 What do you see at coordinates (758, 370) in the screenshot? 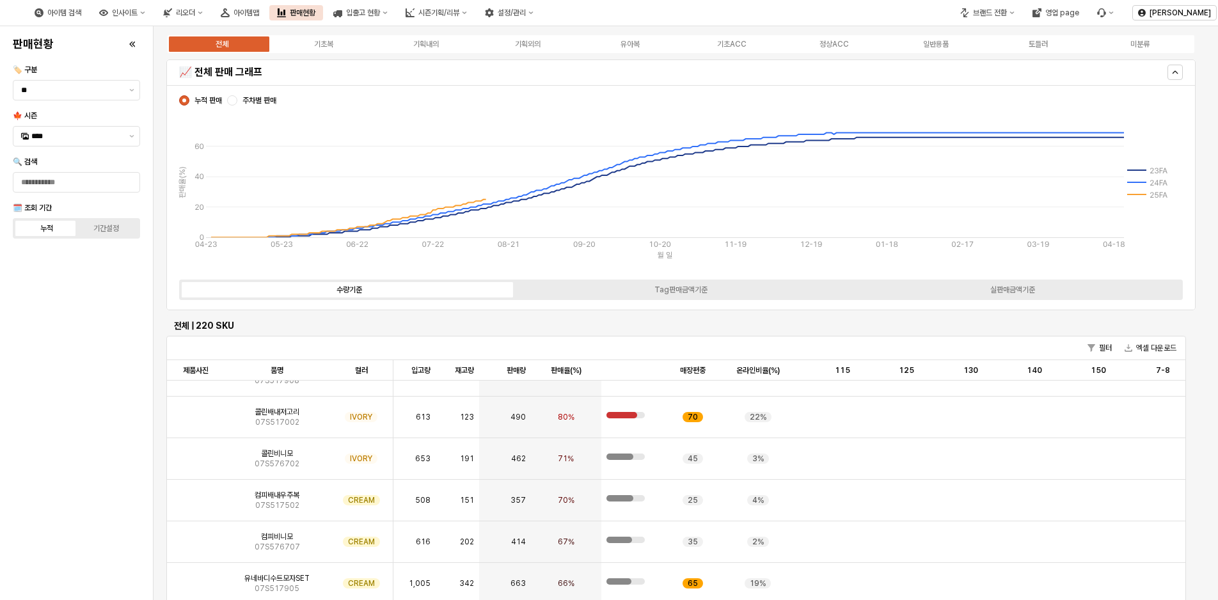
I see `span: 온라인비율(%)` at bounding box center [758, 370].